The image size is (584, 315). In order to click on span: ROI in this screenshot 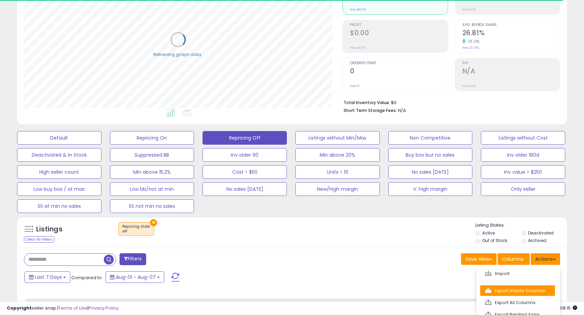, I will do `click(511, 63)`.